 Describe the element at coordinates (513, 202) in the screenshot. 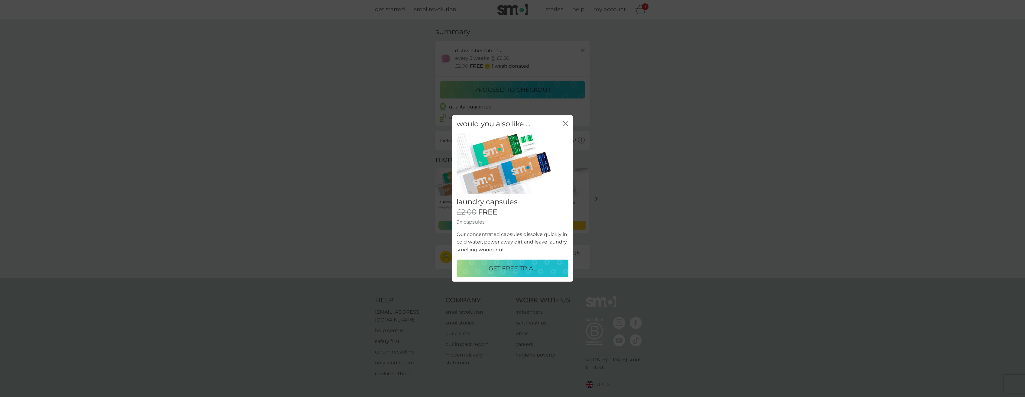

I see `h2: laundry capsules` at that location.